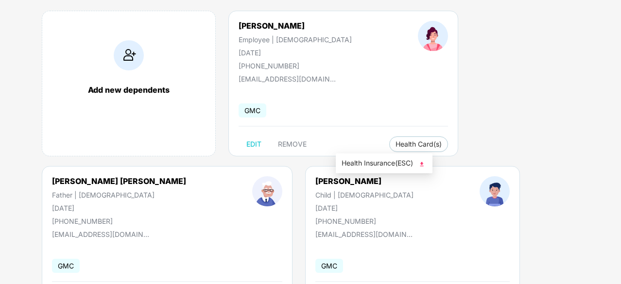  I want to click on span: Health Insurance(ESC), so click(384, 163).